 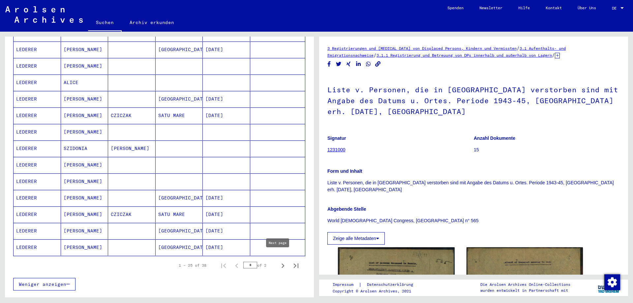 I want to click on p: 15, so click(x=547, y=150).